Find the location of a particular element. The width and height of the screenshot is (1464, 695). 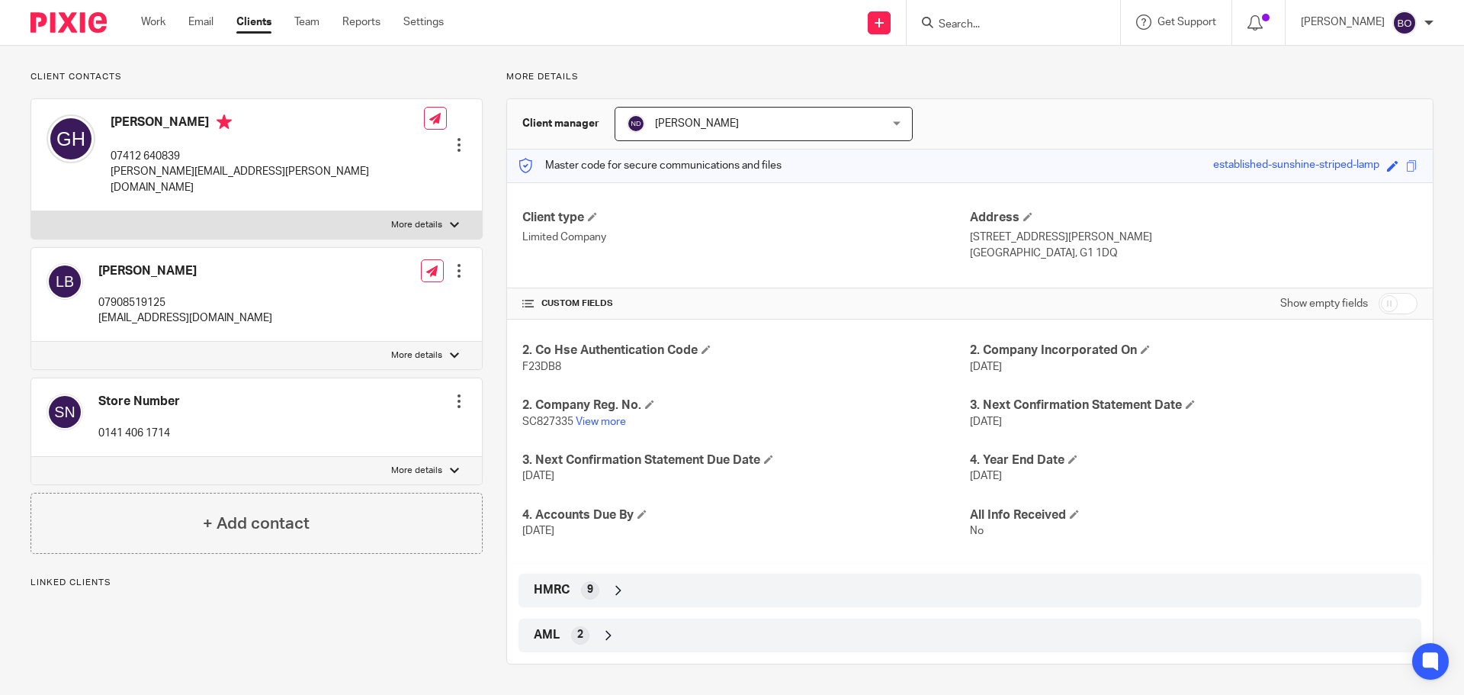

h4: 4. Accounts Due By is located at coordinates (746, 515).